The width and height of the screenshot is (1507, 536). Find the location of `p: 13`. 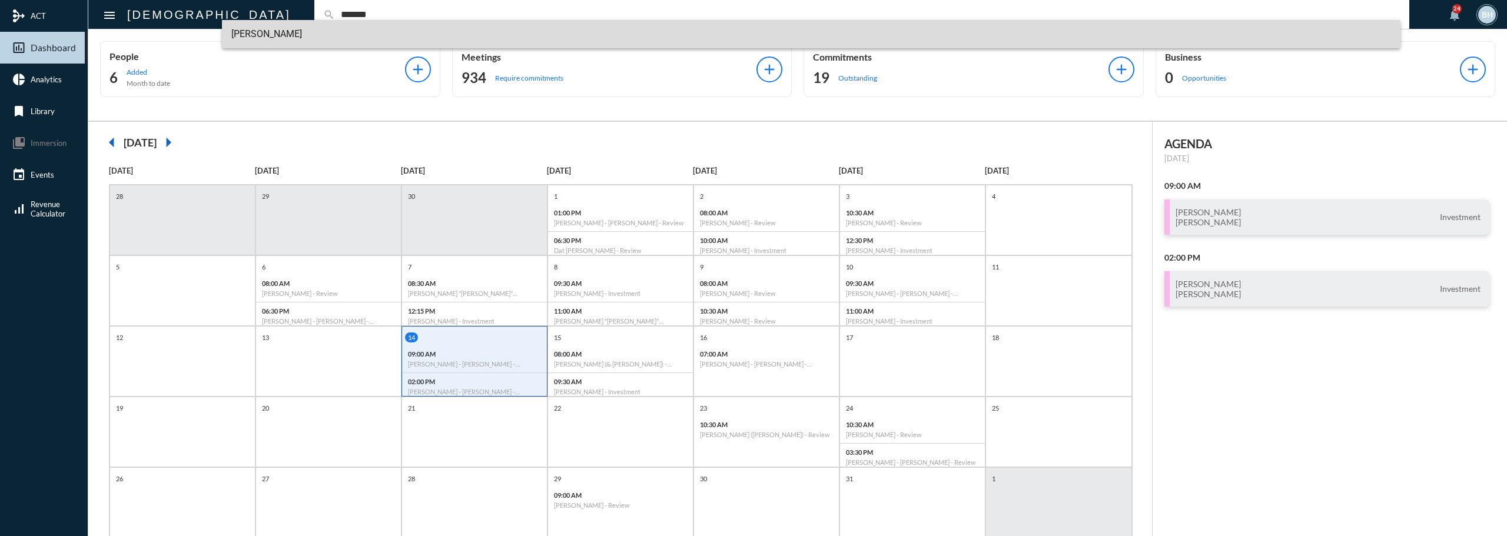

p: 13 is located at coordinates (265, 337).